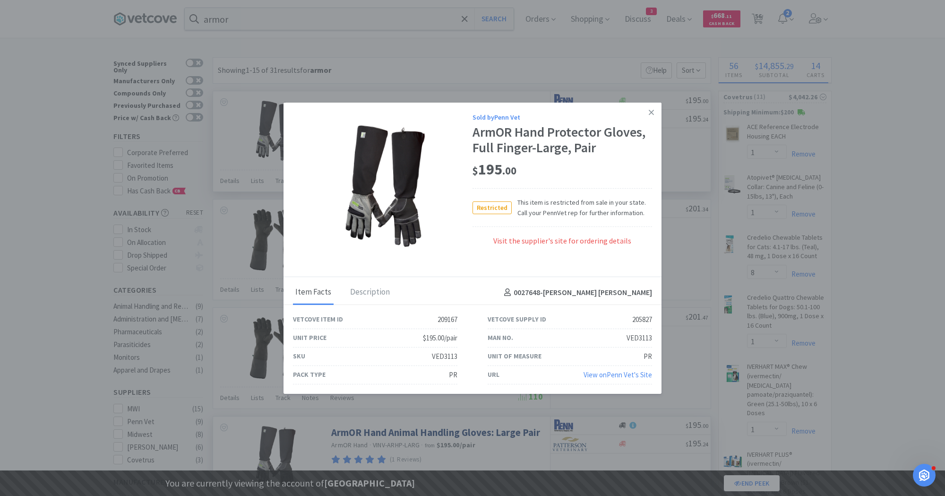 This screenshot has width=945, height=496. What do you see at coordinates (500, 337) in the screenshot?
I see `div: Man No.` at bounding box center [500, 337].